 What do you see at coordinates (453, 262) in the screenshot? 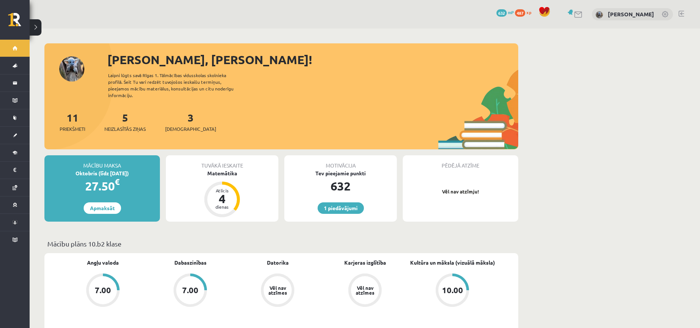
I see `a: Kultūra un māksla (vizuālā māksla)` at bounding box center [453, 262].